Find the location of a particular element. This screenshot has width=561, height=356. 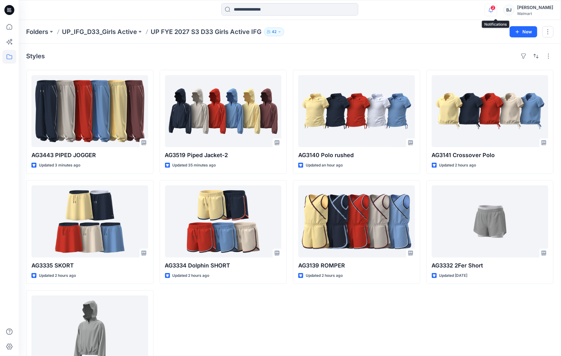

div: Walmart is located at coordinates (535, 13).